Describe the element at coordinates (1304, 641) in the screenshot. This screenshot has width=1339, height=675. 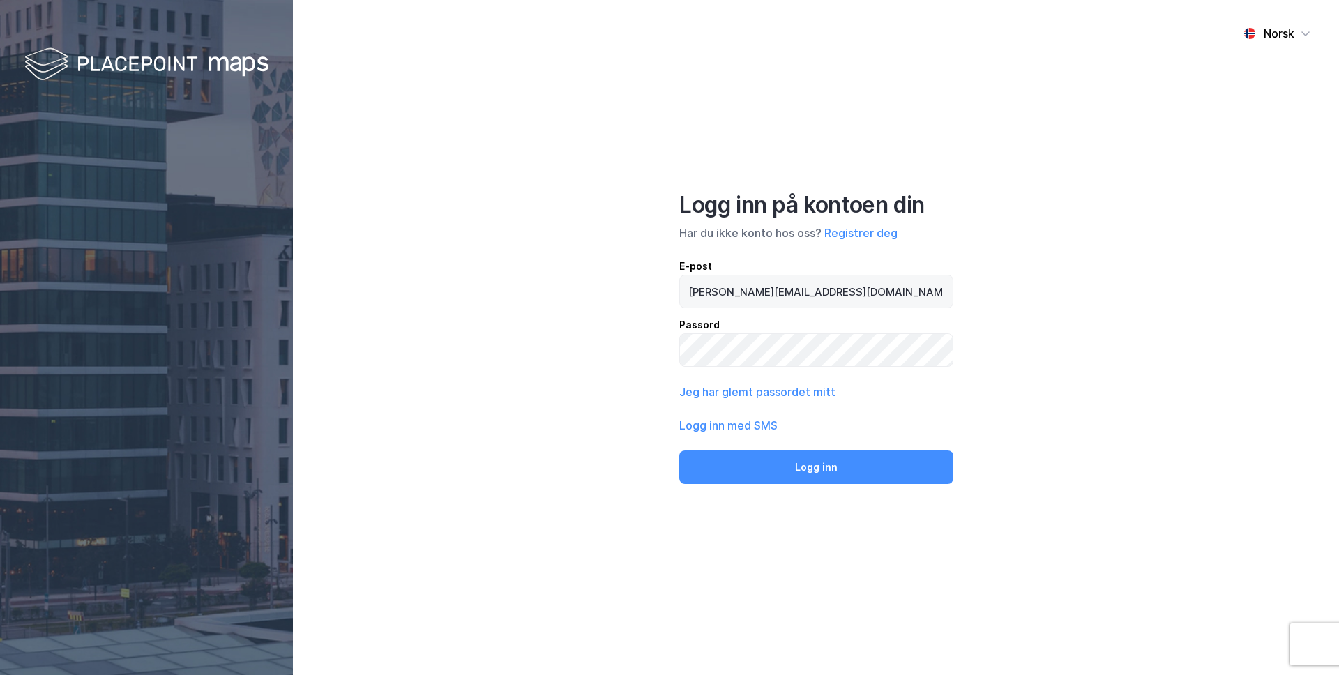
I see `div: Kontrollprogram for chat` at that location.